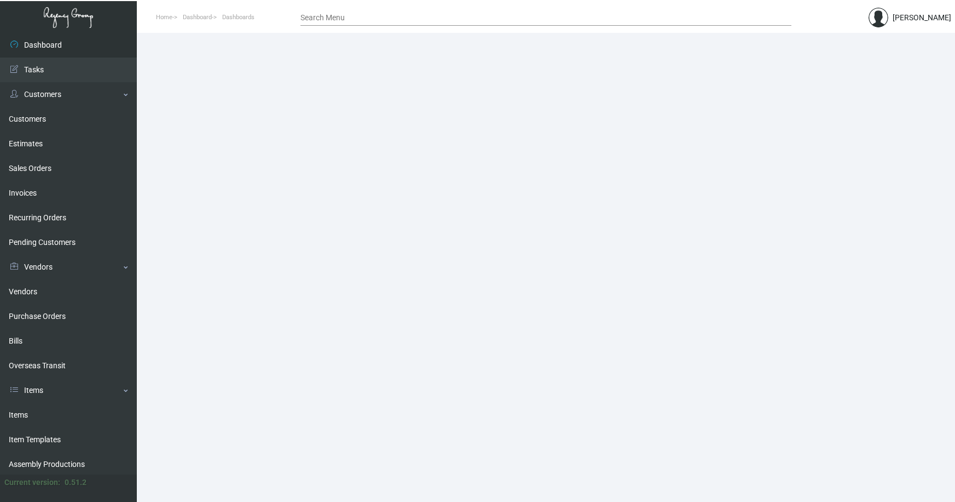 This screenshot has height=502, width=955. I want to click on span: Dashboards, so click(238, 17).